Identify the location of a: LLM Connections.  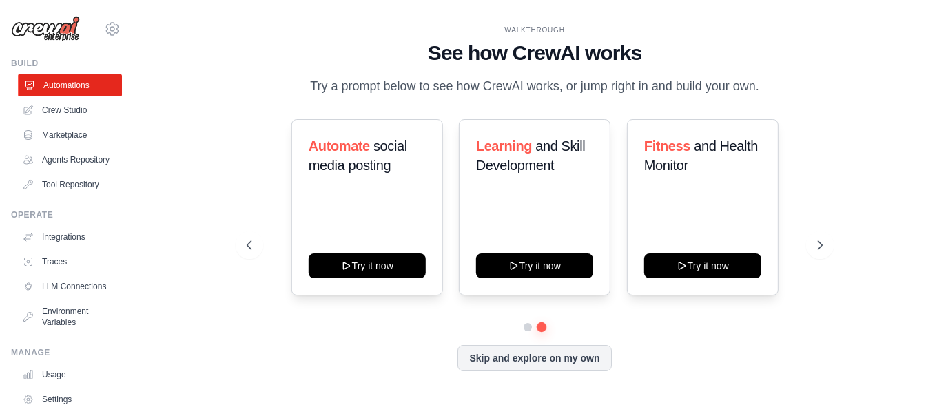
(68, 287).